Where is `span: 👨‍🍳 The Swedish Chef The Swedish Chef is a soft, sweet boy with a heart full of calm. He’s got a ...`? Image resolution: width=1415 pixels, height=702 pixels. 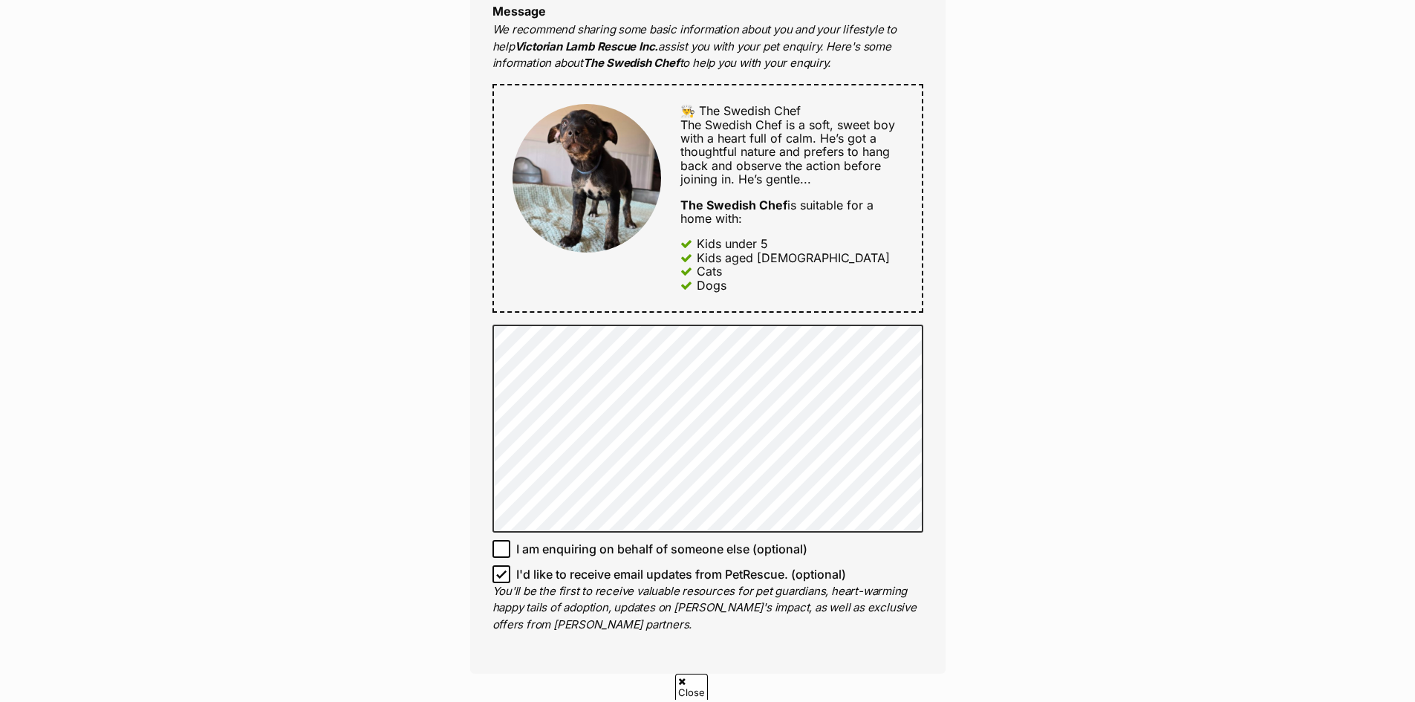
span: 👨‍🍳 The Swedish Chef The Swedish Chef is a soft, sweet boy with a heart full of calm. He’s got a ... is located at coordinates (787, 145).